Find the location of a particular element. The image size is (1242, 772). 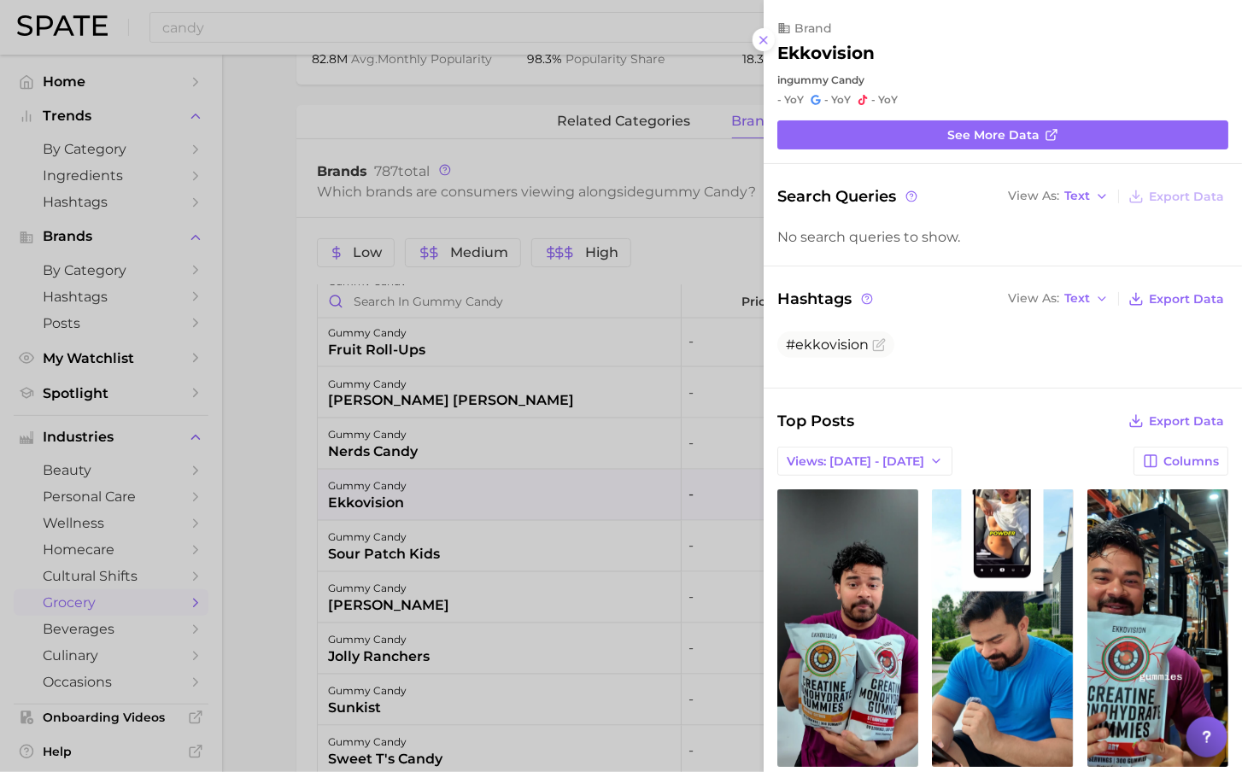

span: Top Posts is located at coordinates (816, 421).